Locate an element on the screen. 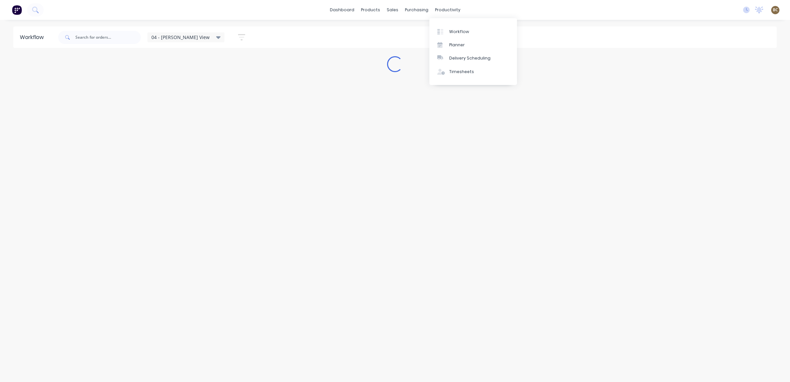  input: Search for orders... is located at coordinates (108, 37).